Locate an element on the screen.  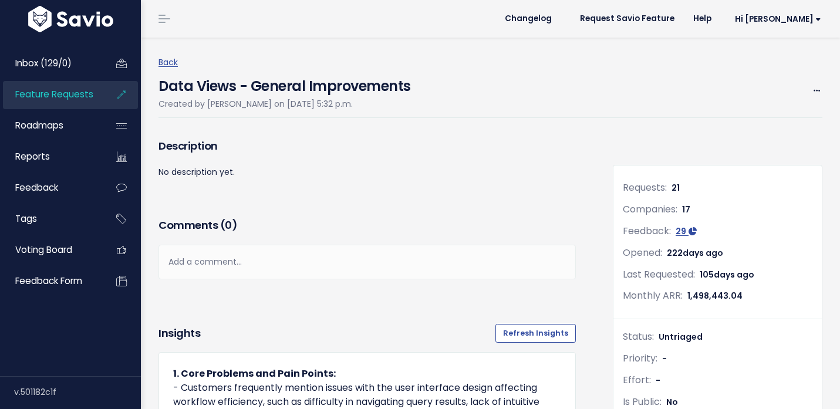
span: Feedback is located at coordinates (36, 187).